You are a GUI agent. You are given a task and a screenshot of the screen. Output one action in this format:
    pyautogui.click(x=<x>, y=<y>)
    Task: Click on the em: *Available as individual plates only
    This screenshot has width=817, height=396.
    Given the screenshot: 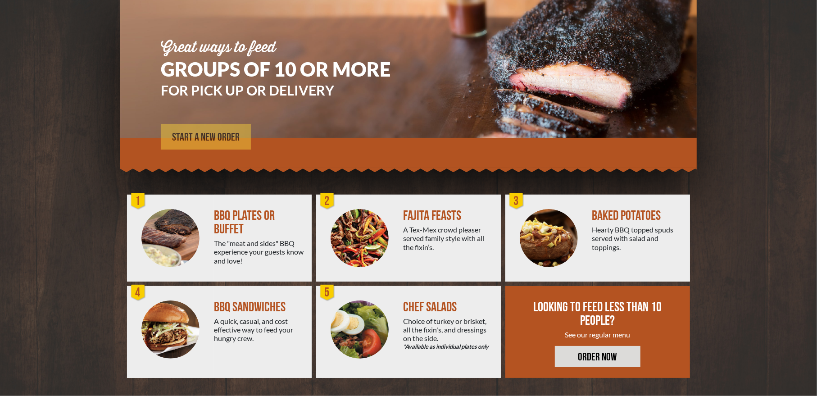 What is the action you would take?
    pyautogui.click(x=448, y=346)
    